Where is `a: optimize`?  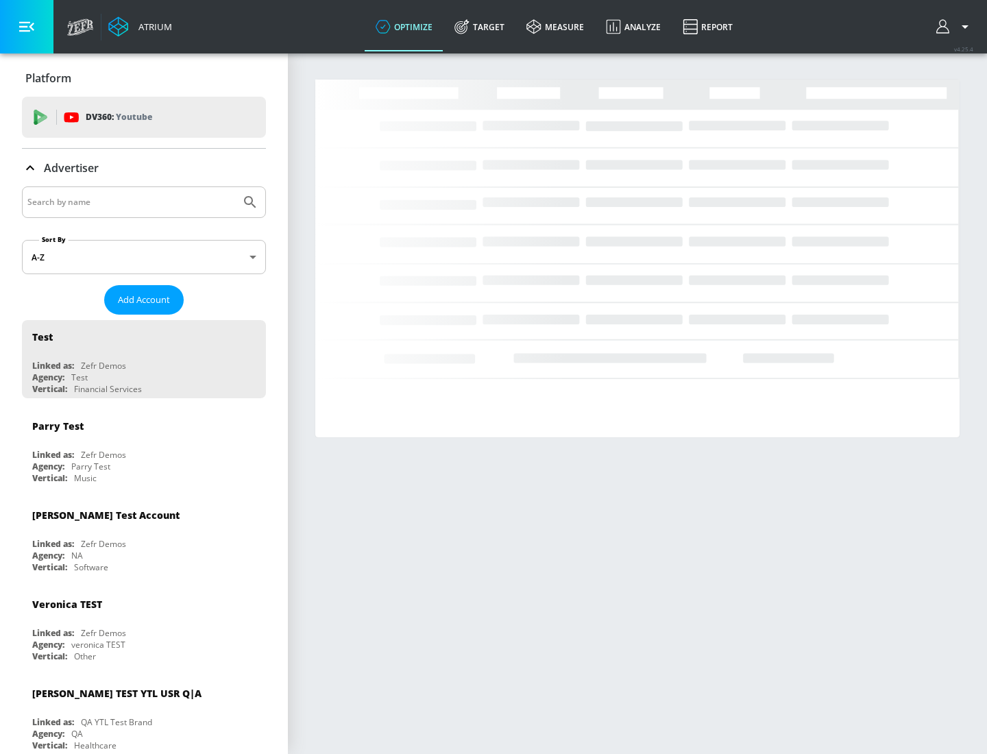
a: optimize is located at coordinates (404, 27).